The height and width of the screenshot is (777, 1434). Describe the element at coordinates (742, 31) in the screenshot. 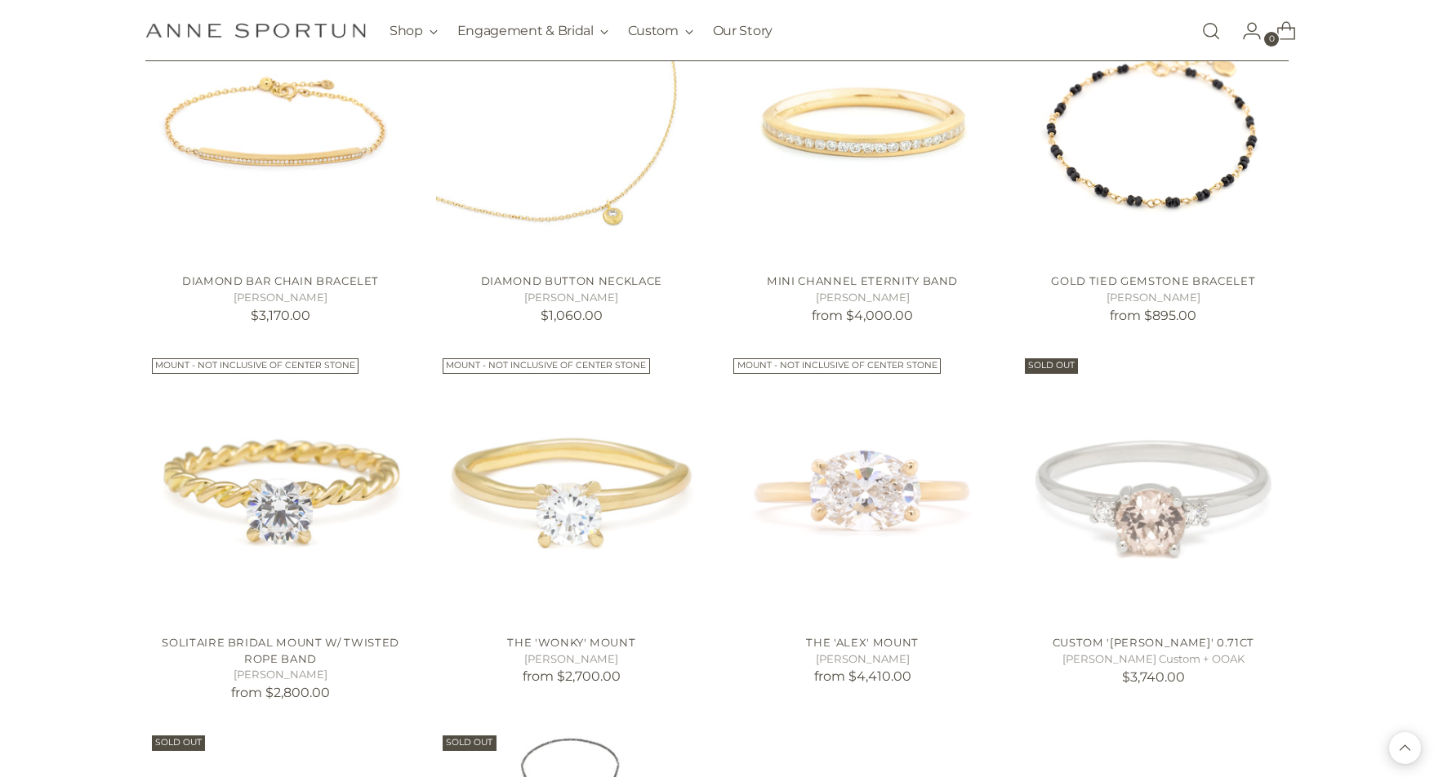

I see `a: Our Story` at that location.